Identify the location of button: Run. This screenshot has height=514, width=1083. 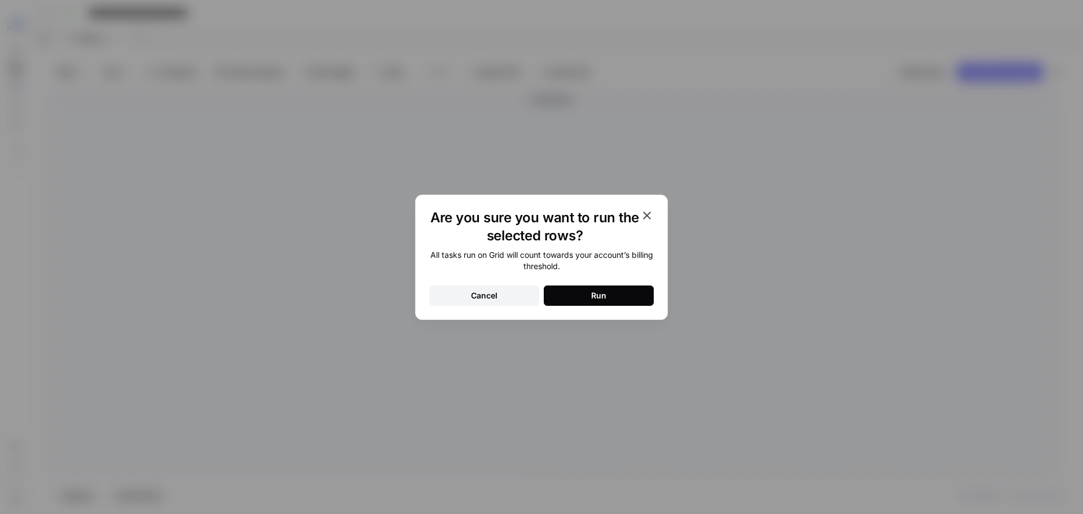
(599, 296).